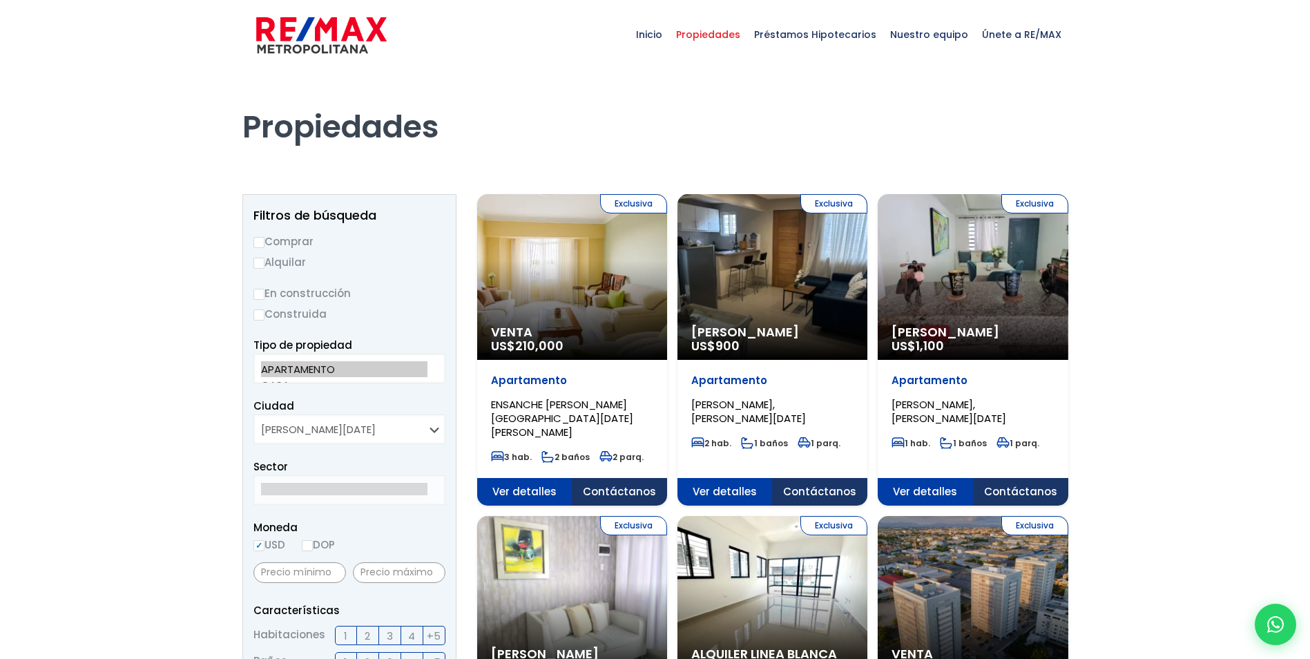 The height and width of the screenshot is (659, 1310). Describe the element at coordinates (350, 314) in the screenshot. I see `label: Construida` at that location.